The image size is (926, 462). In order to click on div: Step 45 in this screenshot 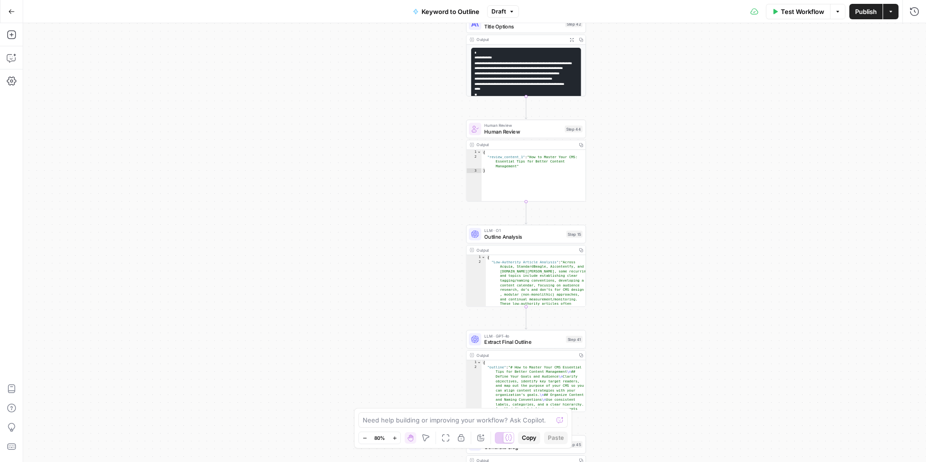, I will do `click(574, 444)`.